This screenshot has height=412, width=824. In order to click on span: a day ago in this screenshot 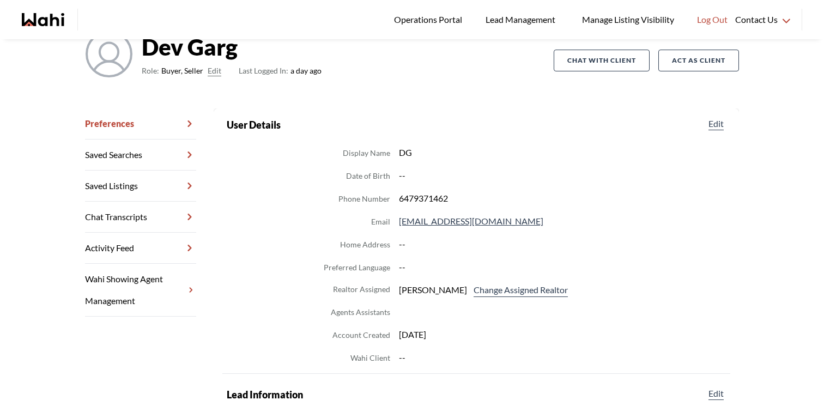, I will do `click(280, 71)`.